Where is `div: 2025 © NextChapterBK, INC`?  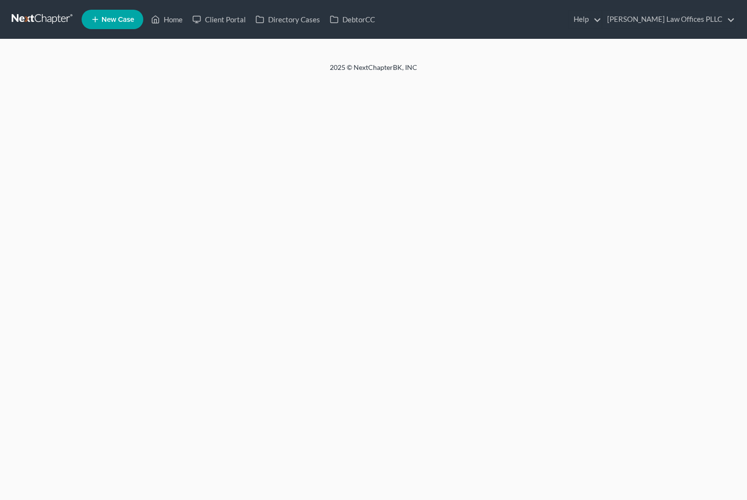
div: 2025 © NextChapterBK, INC is located at coordinates (374, 71).